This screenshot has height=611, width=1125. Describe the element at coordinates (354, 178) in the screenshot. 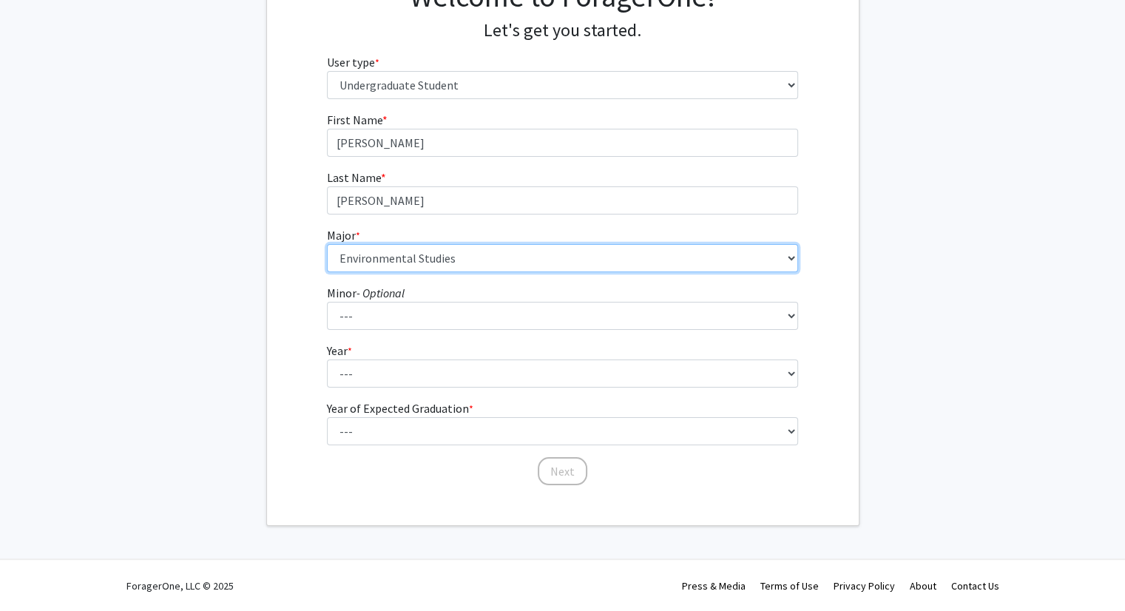

I see `span: Last Name` at that location.